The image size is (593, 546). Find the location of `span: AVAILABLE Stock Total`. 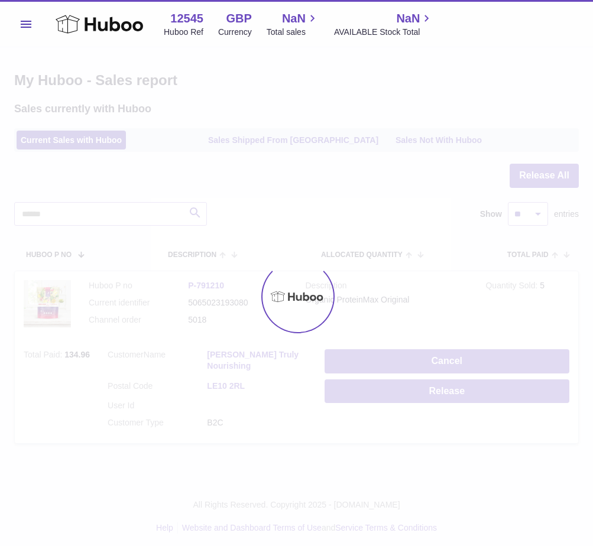

span: AVAILABLE Stock Total is located at coordinates (384, 32).